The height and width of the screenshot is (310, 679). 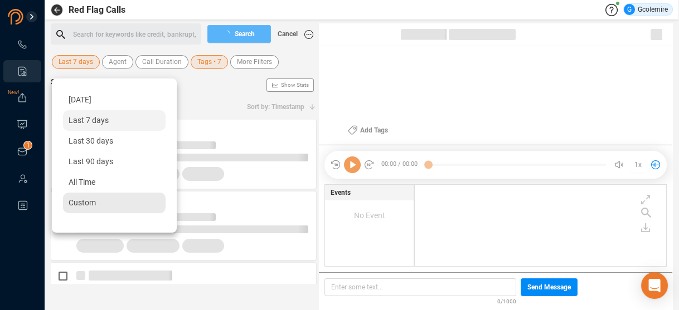 I want to click on div: grid, so click(x=543, y=227).